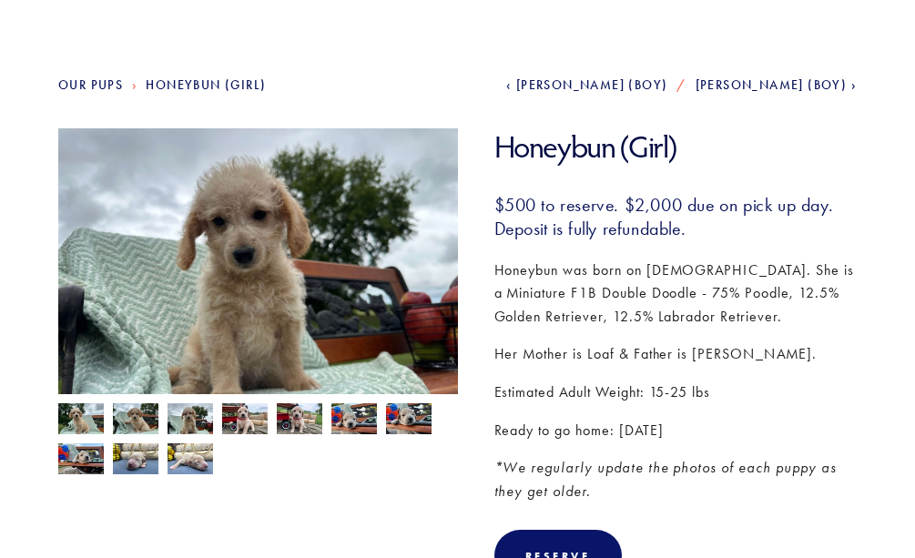  What do you see at coordinates (206, 85) in the screenshot?
I see `a: Honeybun (Girl)` at bounding box center [206, 85].